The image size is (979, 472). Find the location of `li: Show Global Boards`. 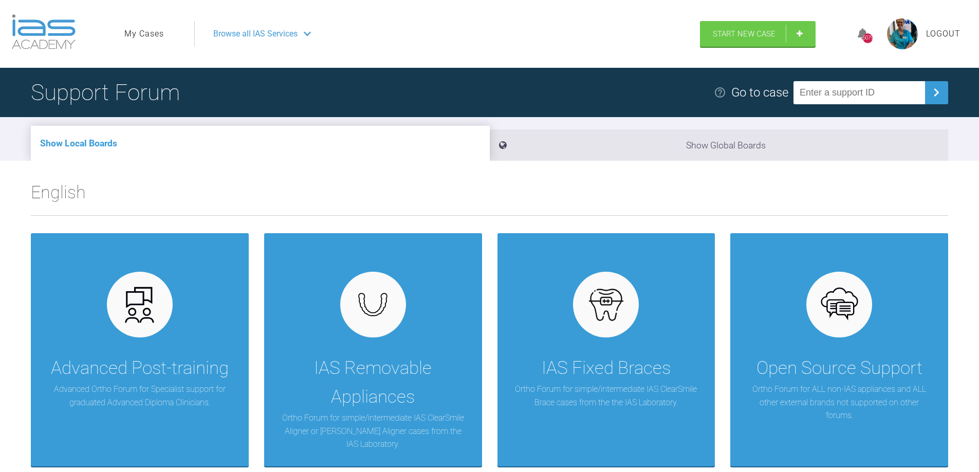

li: Show Global Boards is located at coordinates (719, 145).